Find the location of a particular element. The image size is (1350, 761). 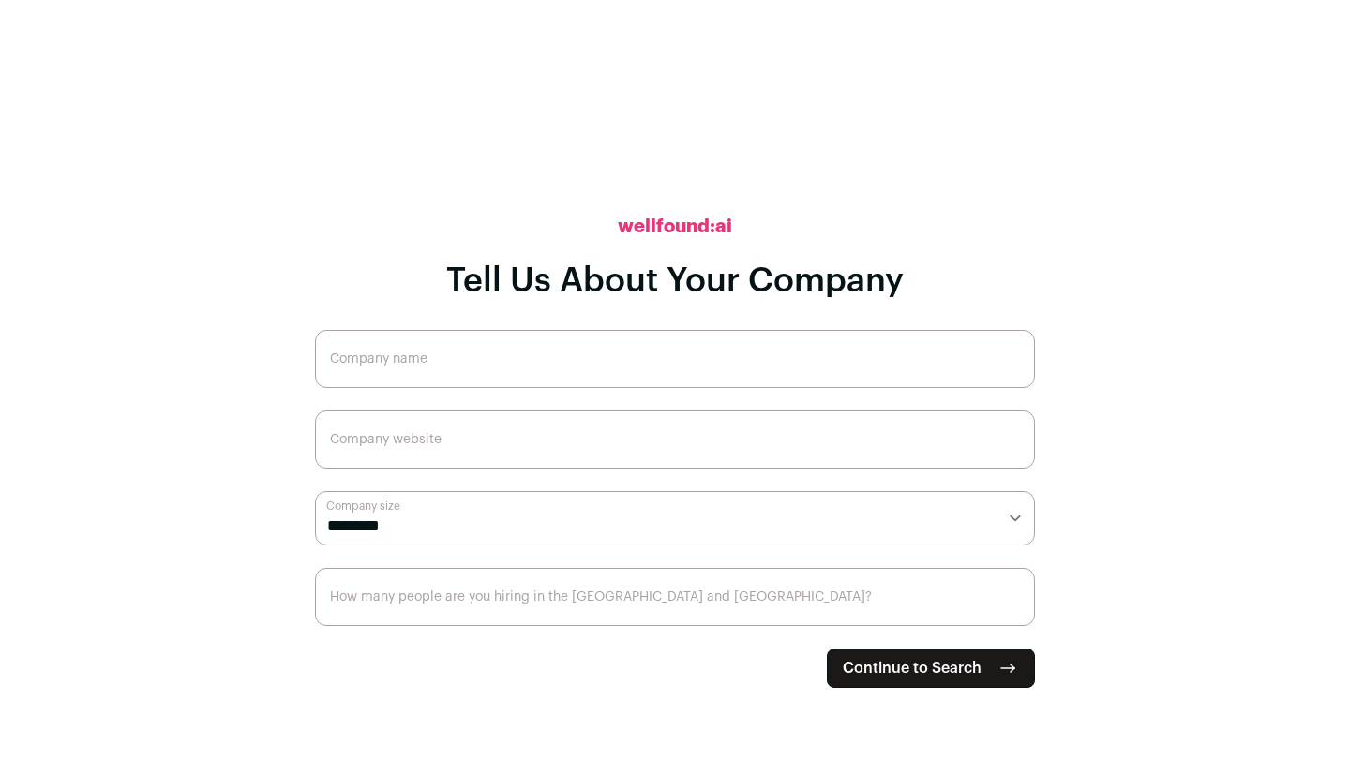

input: How many people are you hiring in the US and Canada? is located at coordinates (675, 597).